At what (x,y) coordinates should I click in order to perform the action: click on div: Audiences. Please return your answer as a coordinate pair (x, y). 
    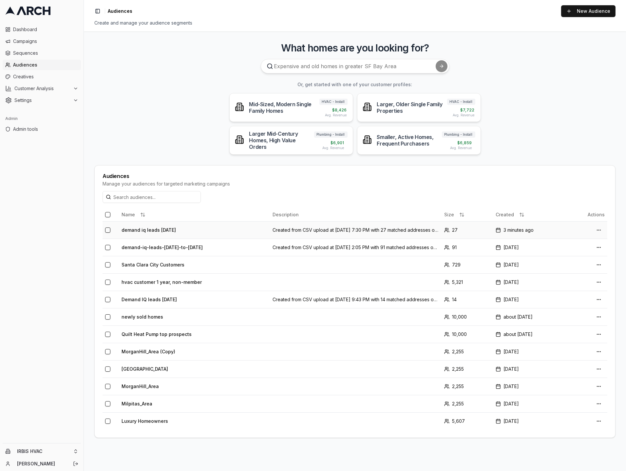
    Looking at the image, I should click on (355, 176).